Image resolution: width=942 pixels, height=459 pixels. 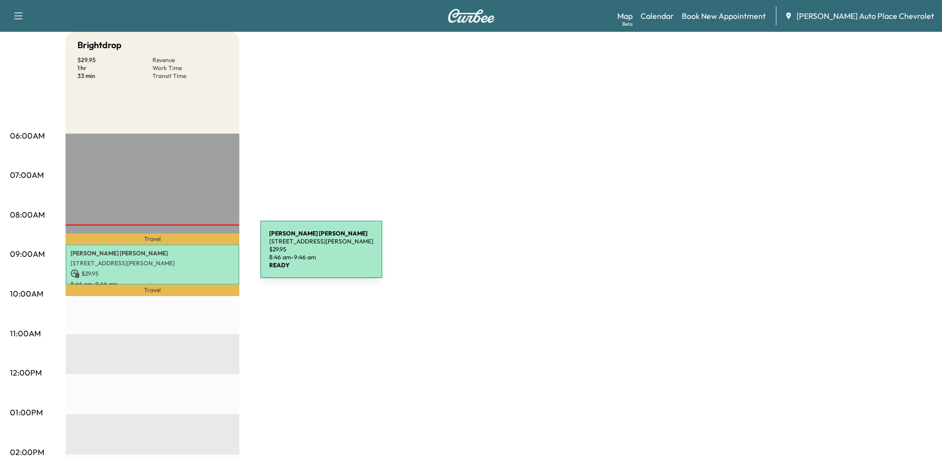 What do you see at coordinates (26, 412) in the screenshot?
I see `p: 01:00PM` at bounding box center [26, 412].